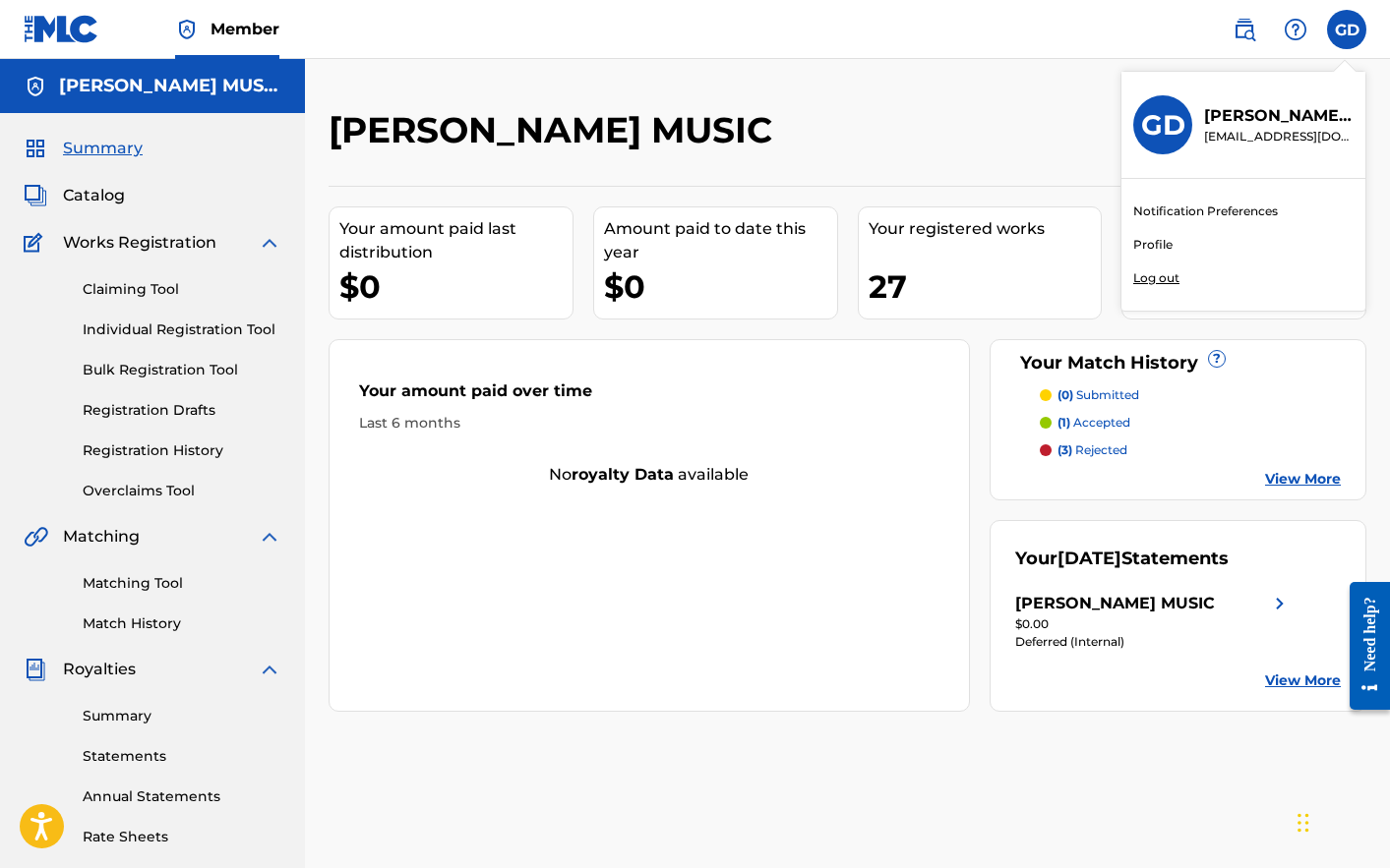 The width and height of the screenshot is (1390, 868). Describe the element at coordinates (182, 583) in the screenshot. I see `a: Matching Tool` at that location.